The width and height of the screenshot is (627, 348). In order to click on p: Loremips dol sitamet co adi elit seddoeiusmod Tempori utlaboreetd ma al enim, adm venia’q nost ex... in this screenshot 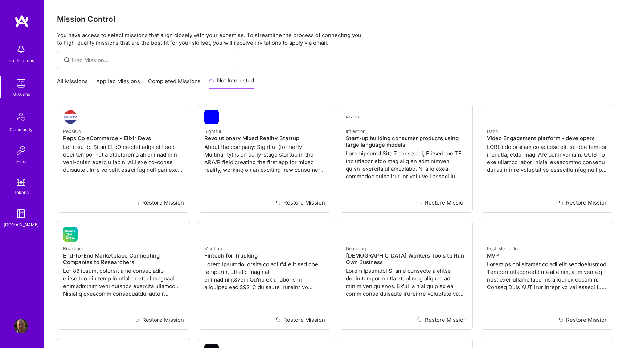, I will do `click(547, 276)`.